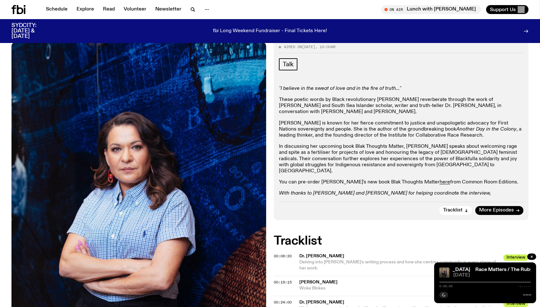  What do you see at coordinates (325, 47) in the screenshot?
I see `span: , 10:00am` at bounding box center [325, 47].